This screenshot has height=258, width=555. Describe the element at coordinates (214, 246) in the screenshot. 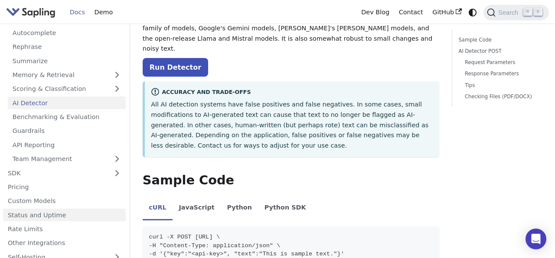

I see `span: -H "Content-Type: application/json" \` at that location.